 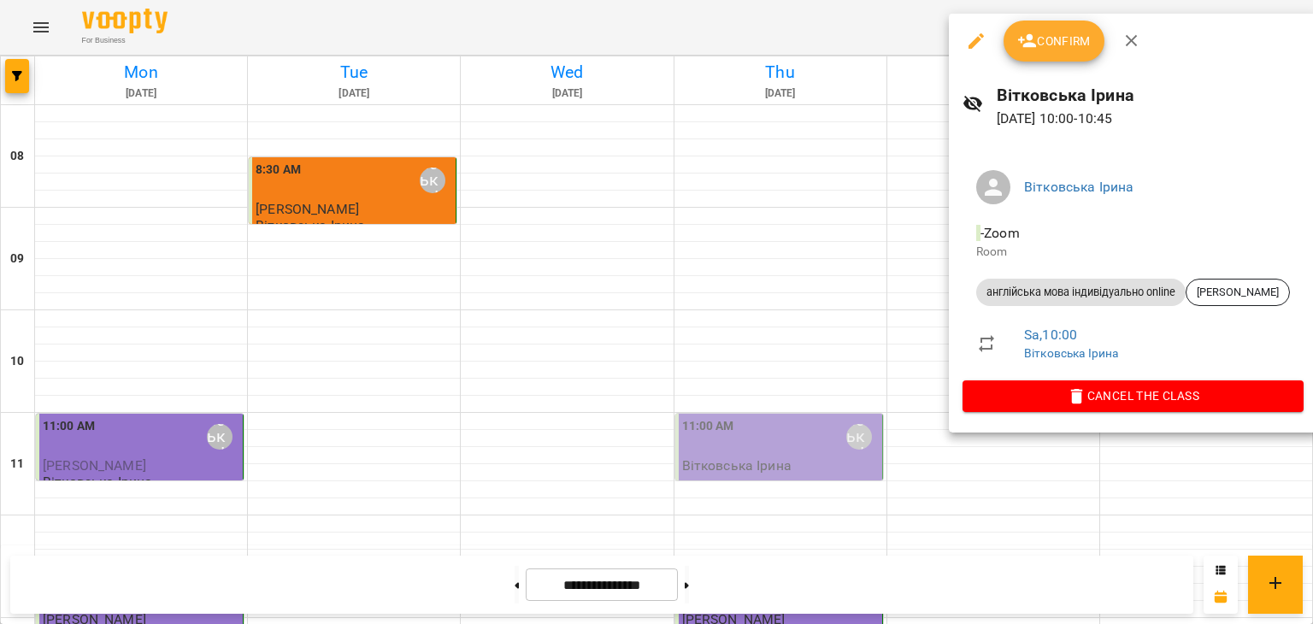 What do you see at coordinates (1054, 41) in the screenshot?
I see `span: Confirm` at bounding box center [1054, 41].